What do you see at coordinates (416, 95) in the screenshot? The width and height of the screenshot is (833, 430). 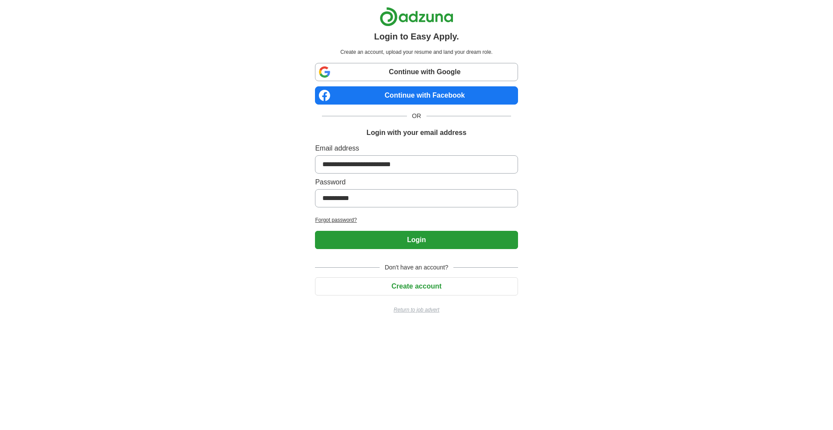 I see `a: Continue with Facebook` at bounding box center [416, 95].